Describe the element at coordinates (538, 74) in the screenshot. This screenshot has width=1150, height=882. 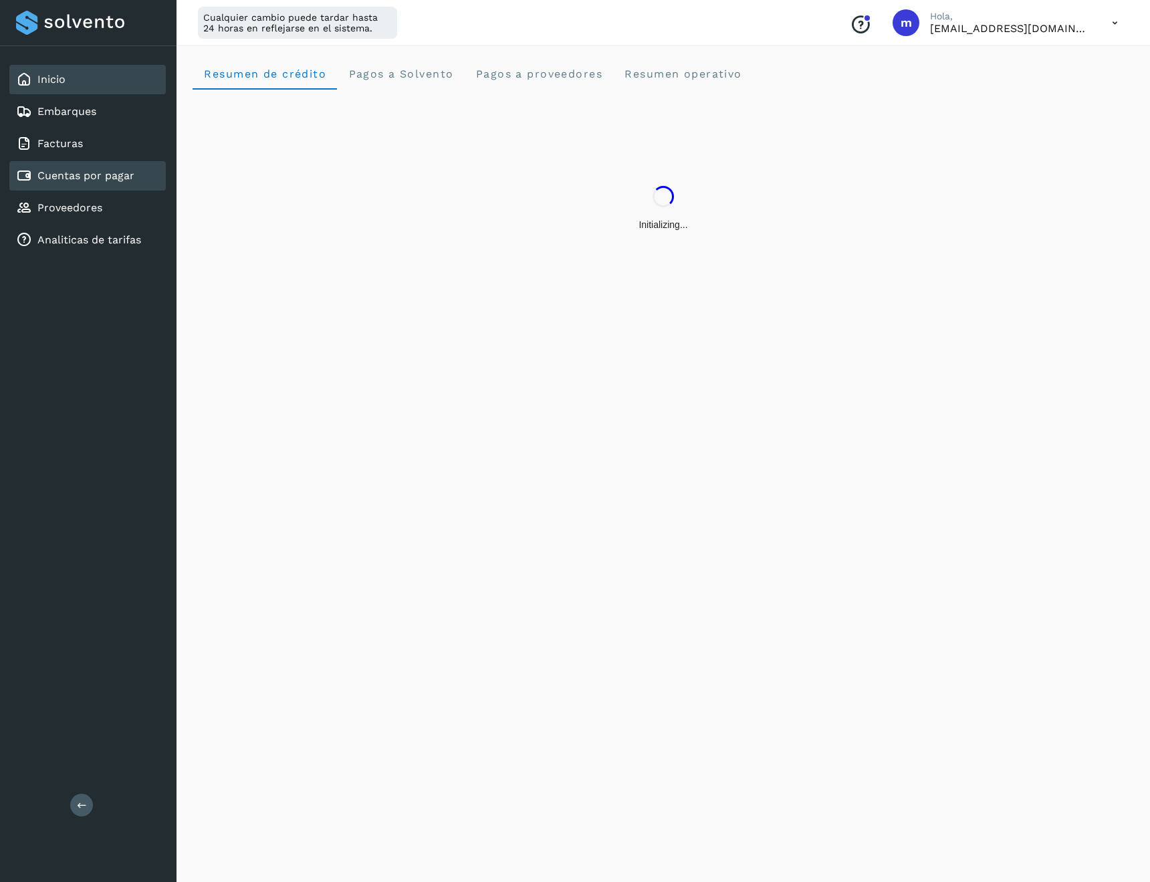
I see `span: Pagos a proveedores` at that location.